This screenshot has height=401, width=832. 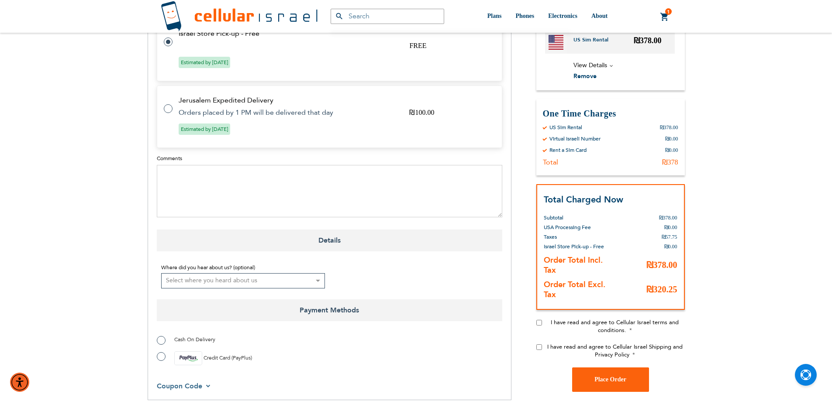 I want to click on div: US Sim Rental, so click(x=565, y=127).